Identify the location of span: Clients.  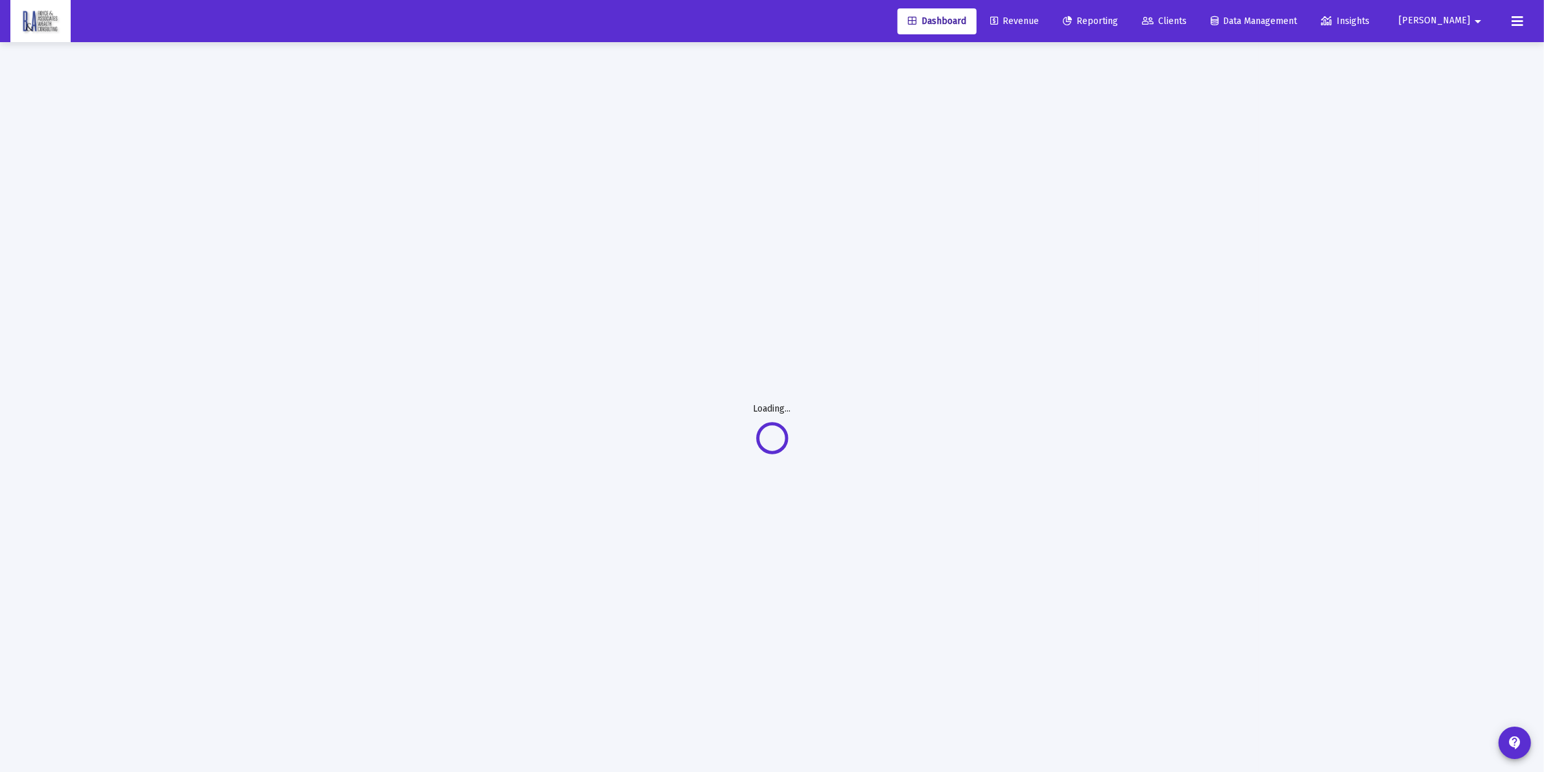
(1164, 21).